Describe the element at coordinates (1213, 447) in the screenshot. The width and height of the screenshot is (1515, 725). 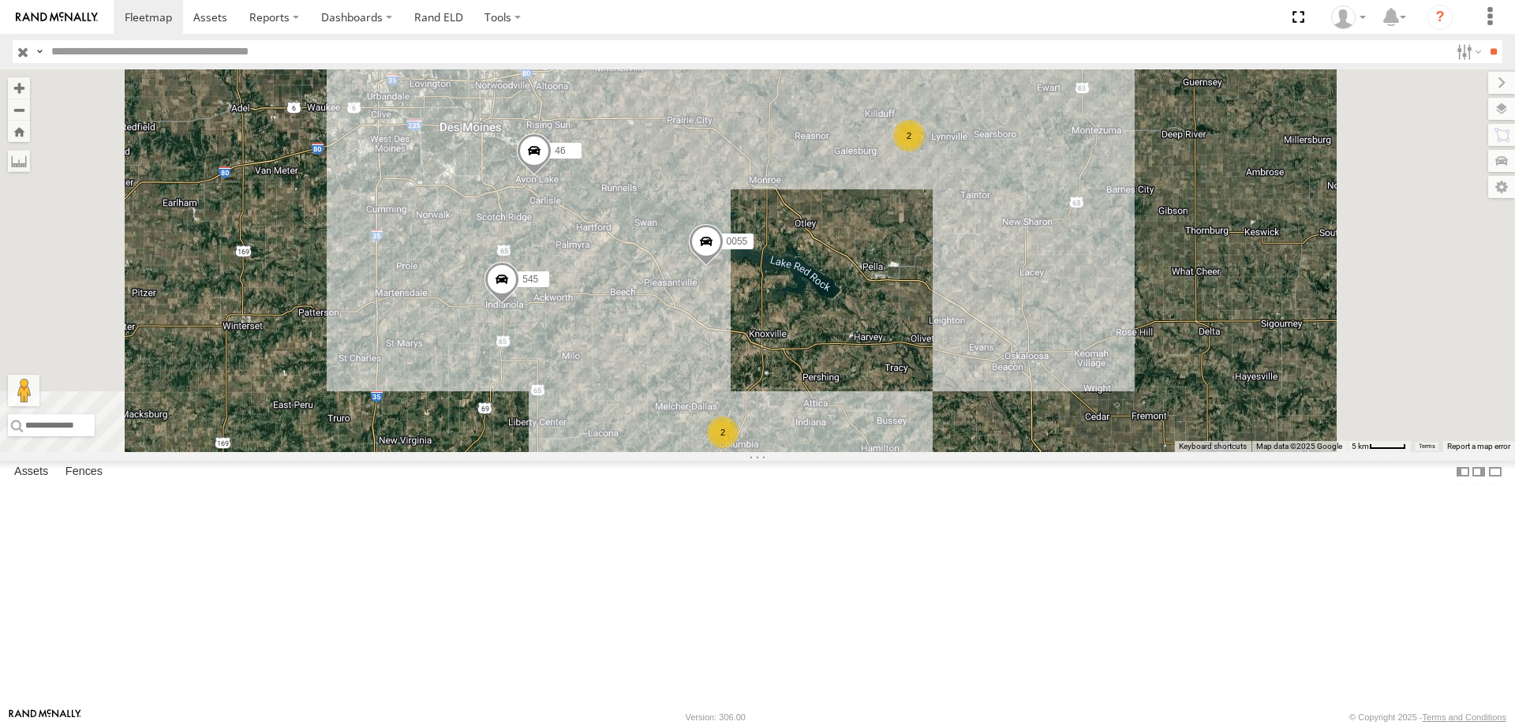
I see `button: Keyboard shortcuts` at that location.